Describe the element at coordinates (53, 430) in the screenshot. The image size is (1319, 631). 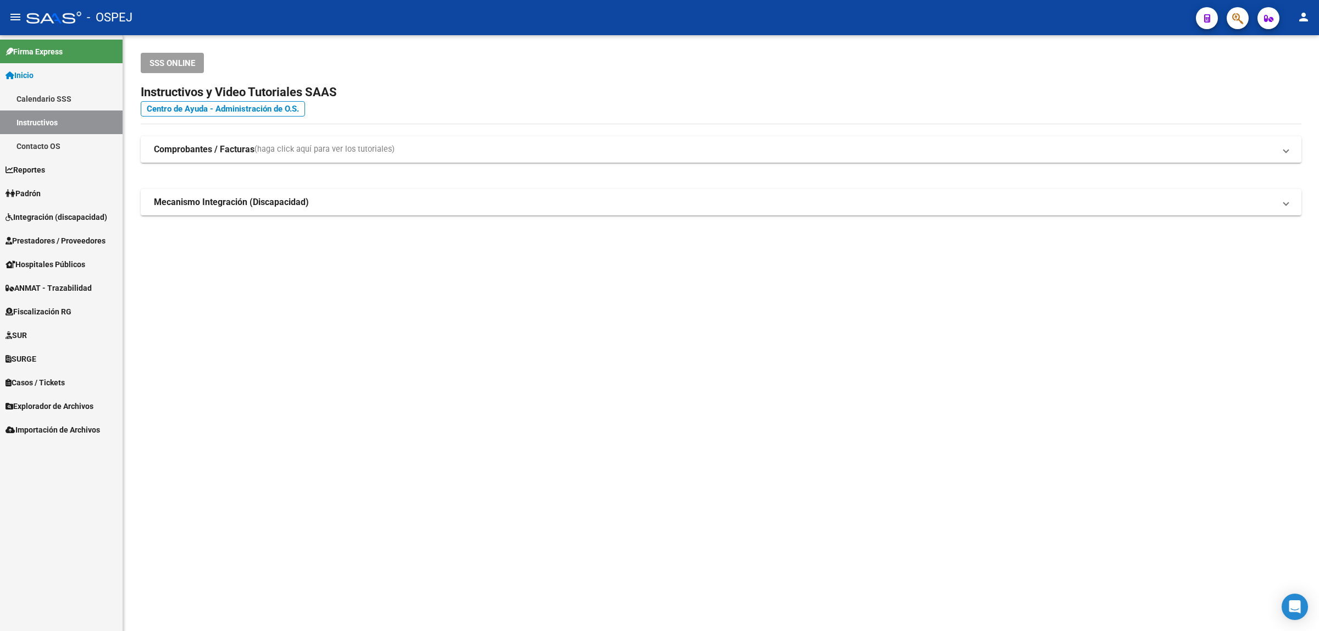
I see `span: Importación de Archivos` at that location.